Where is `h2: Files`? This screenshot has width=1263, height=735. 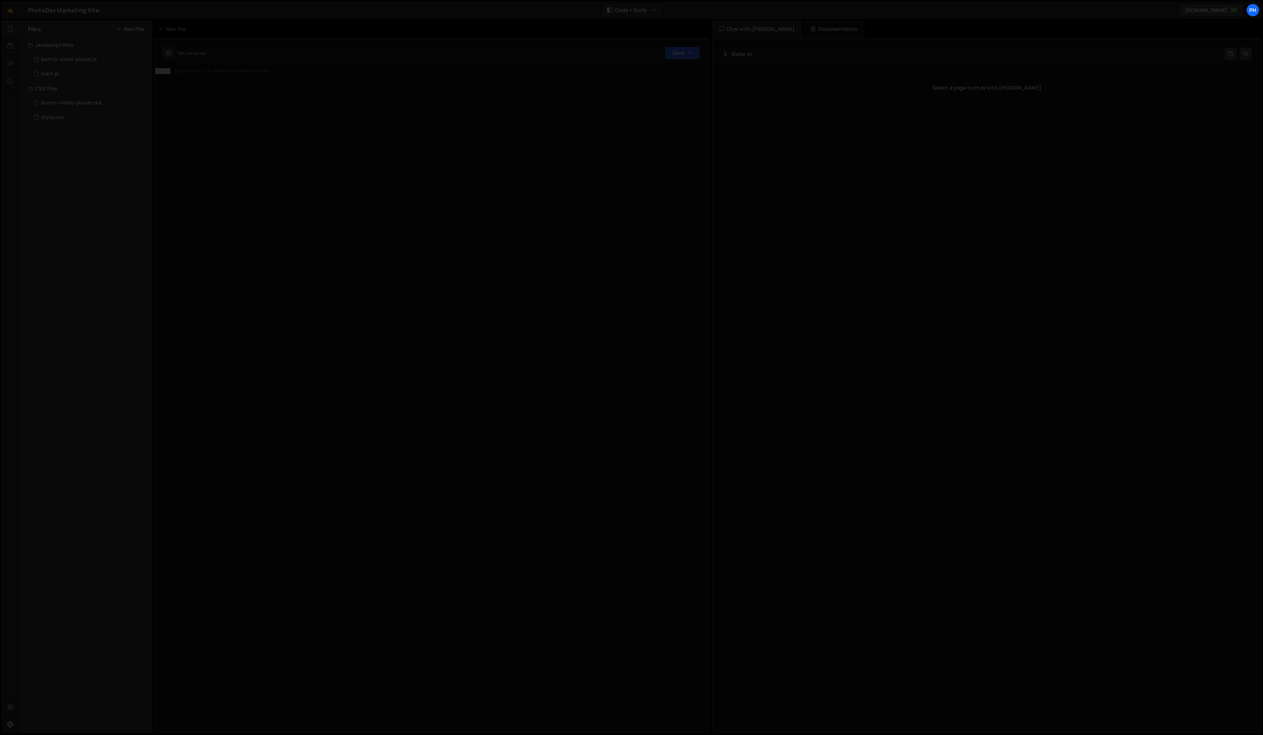 h2: Files is located at coordinates (34, 29).